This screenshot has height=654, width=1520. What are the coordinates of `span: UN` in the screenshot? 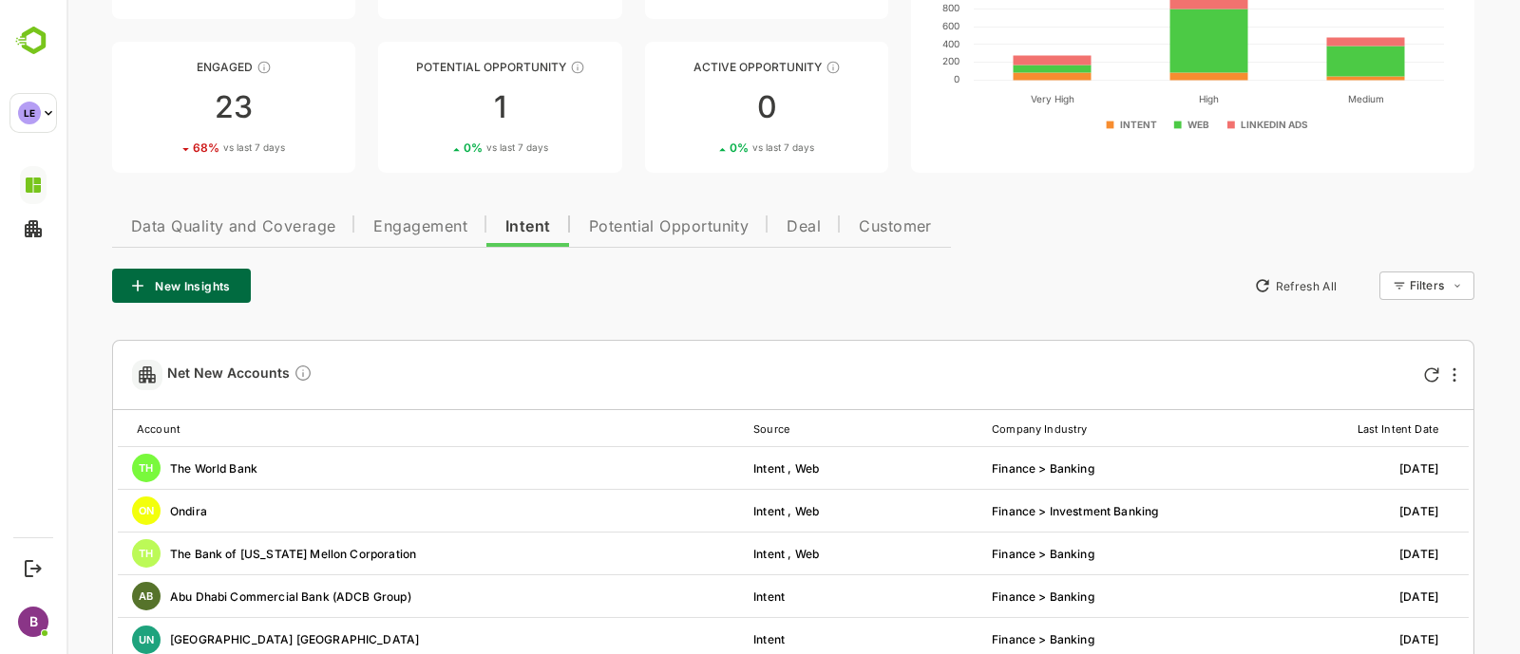 It's located at (80, 640).